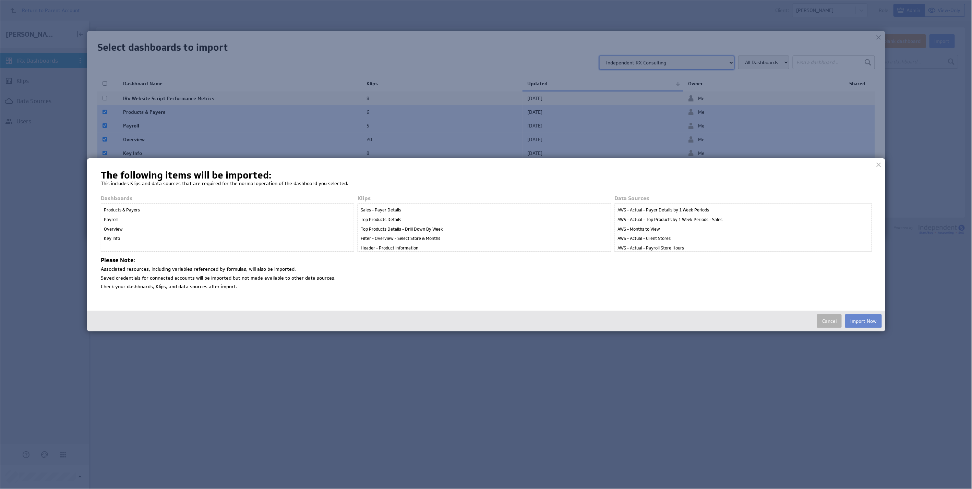 The height and width of the screenshot is (489, 972). Describe the element at coordinates (863, 321) in the screenshot. I see `button: Import Now` at that location.